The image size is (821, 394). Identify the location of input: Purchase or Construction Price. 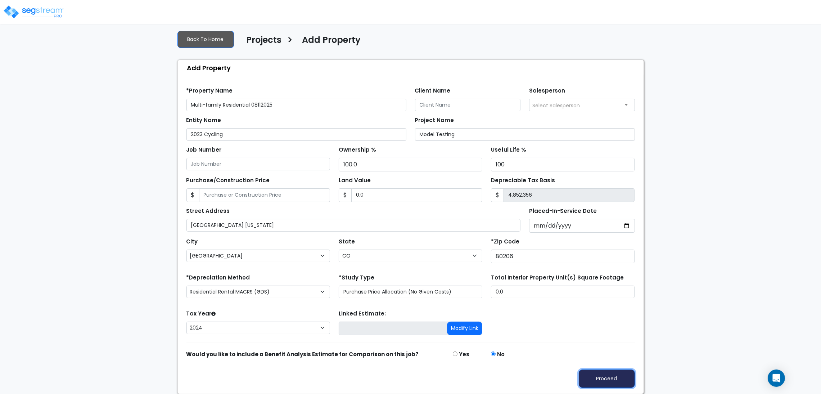
(265, 195).